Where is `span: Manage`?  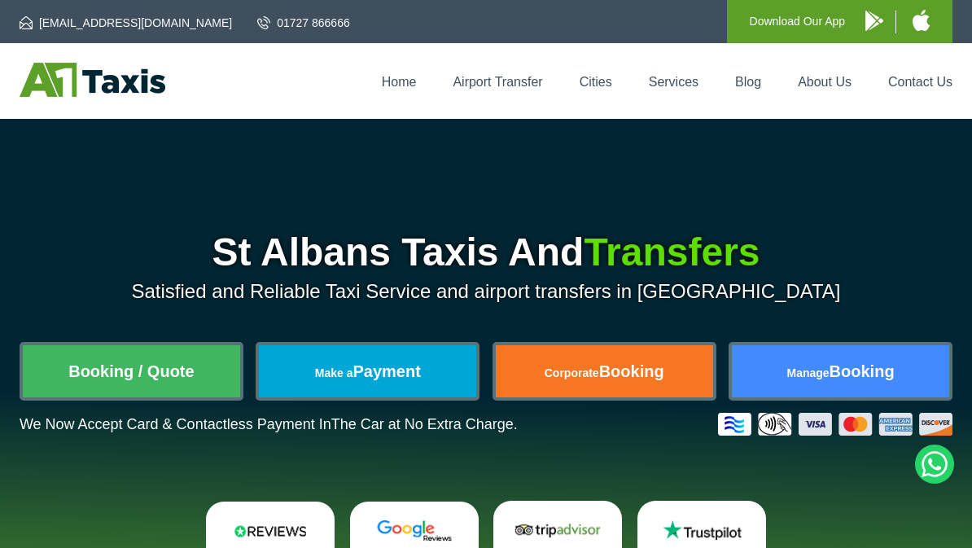 span: Manage is located at coordinates (808, 373).